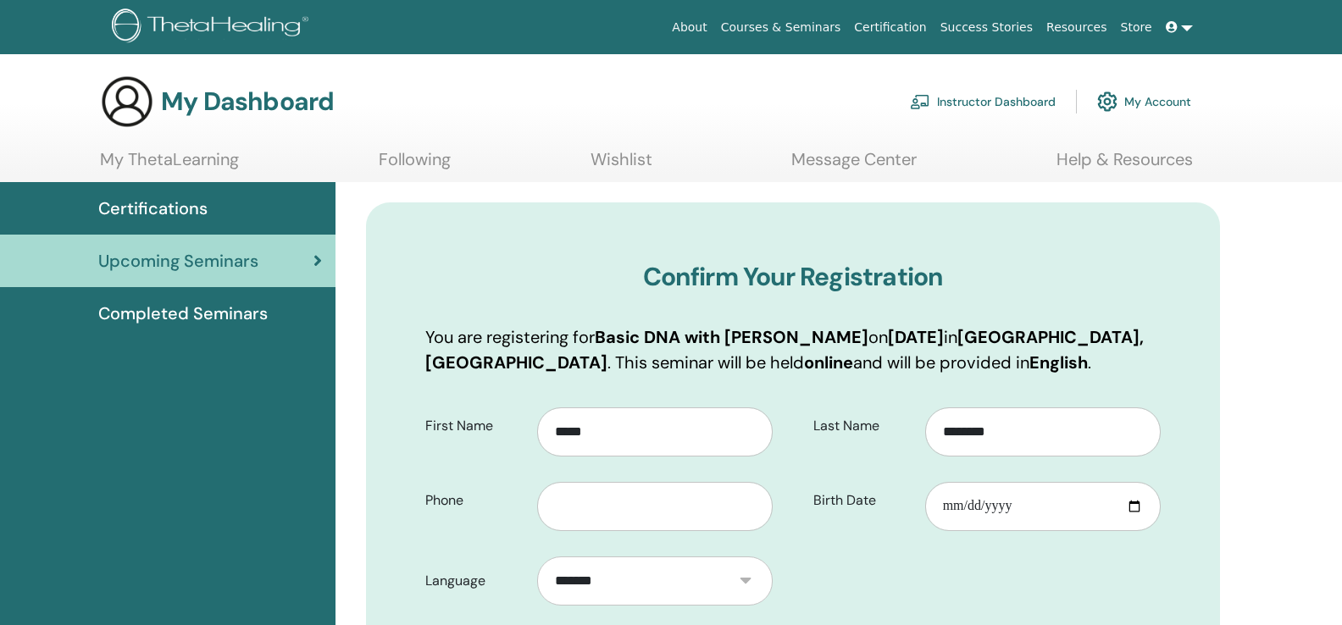 Image resolution: width=1342 pixels, height=625 pixels. I want to click on img: logo.png, so click(213, 27).